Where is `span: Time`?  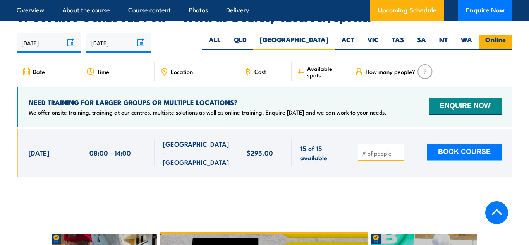 span: Time is located at coordinates (103, 71).